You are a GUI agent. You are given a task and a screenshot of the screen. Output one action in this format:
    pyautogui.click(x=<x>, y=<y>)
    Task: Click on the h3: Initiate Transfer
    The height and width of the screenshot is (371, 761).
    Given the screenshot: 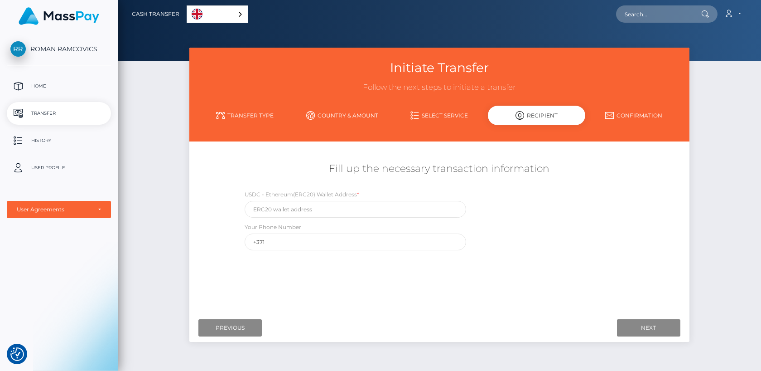 What is the action you would take?
    pyautogui.click(x=439, y=68)
    